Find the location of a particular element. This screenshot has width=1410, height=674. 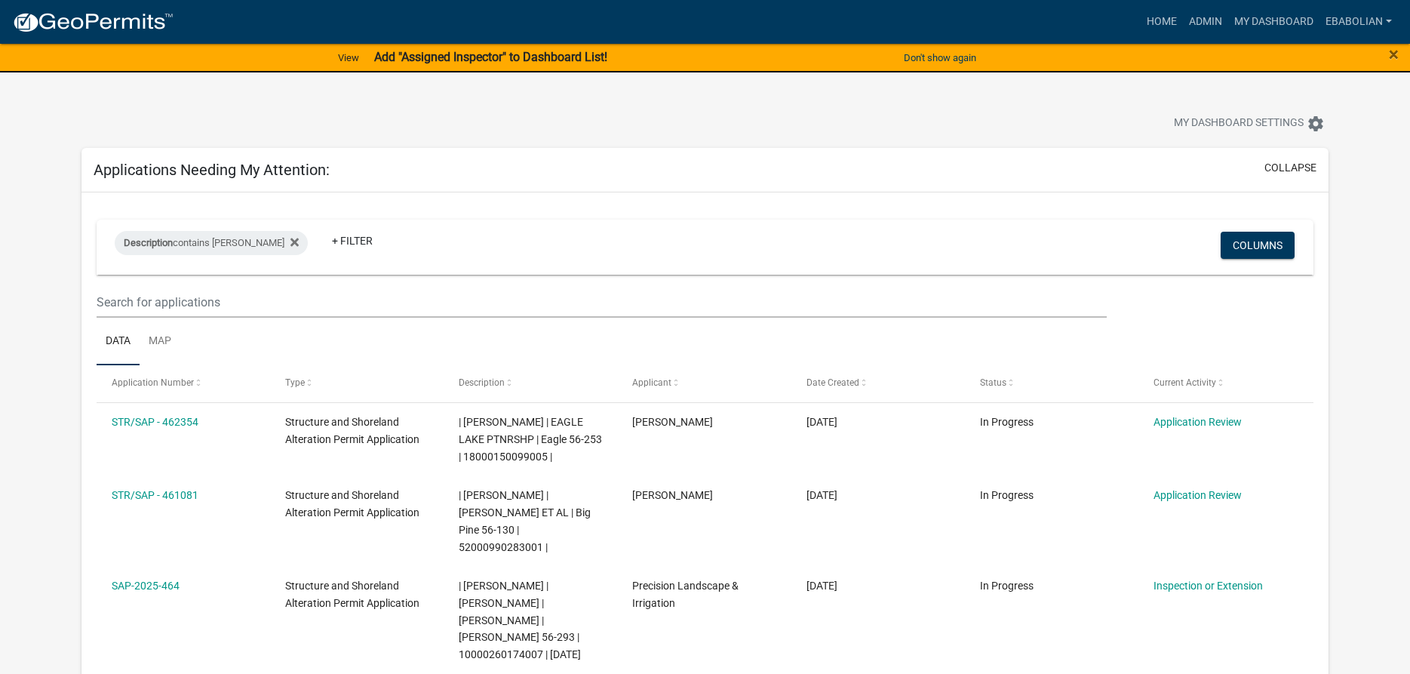

h5: Applications Needing My Attention: is located at coordinates (211, 170).